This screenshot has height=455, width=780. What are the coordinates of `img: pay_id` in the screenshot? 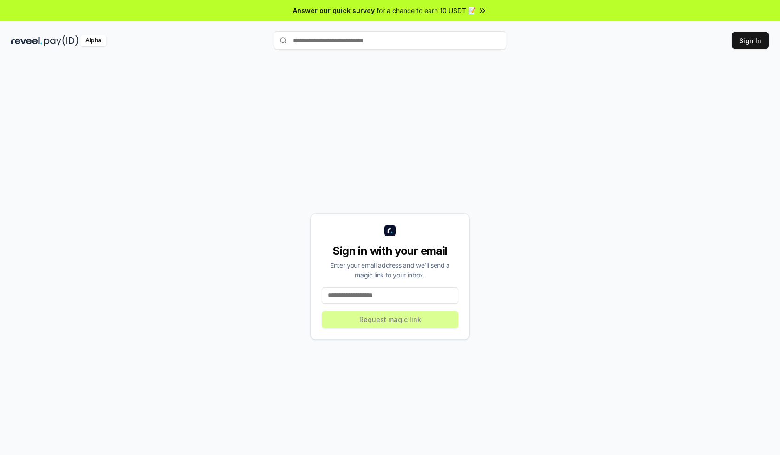 It's located at (61, 40).